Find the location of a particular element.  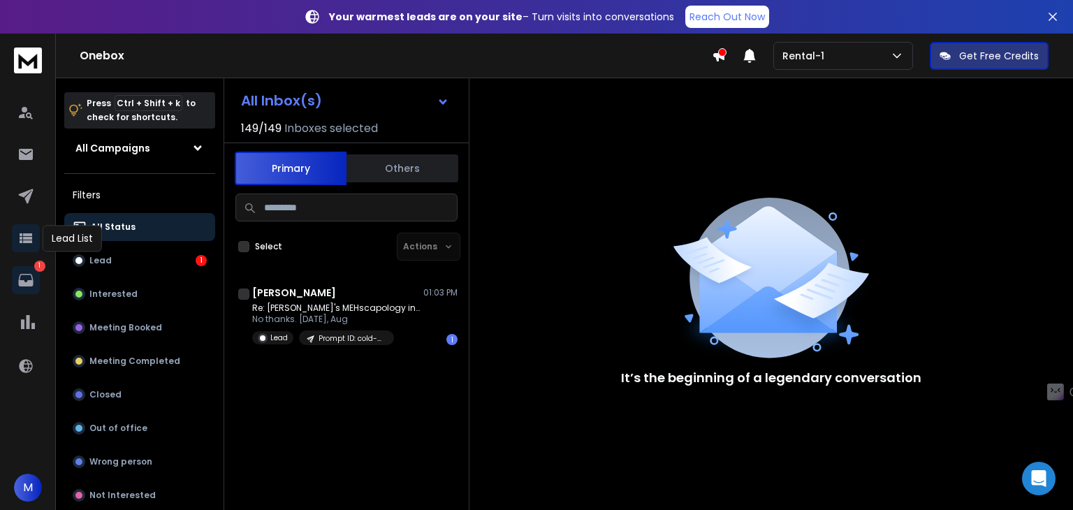

p: Meeting Booked is located at coordinates (126, 328).